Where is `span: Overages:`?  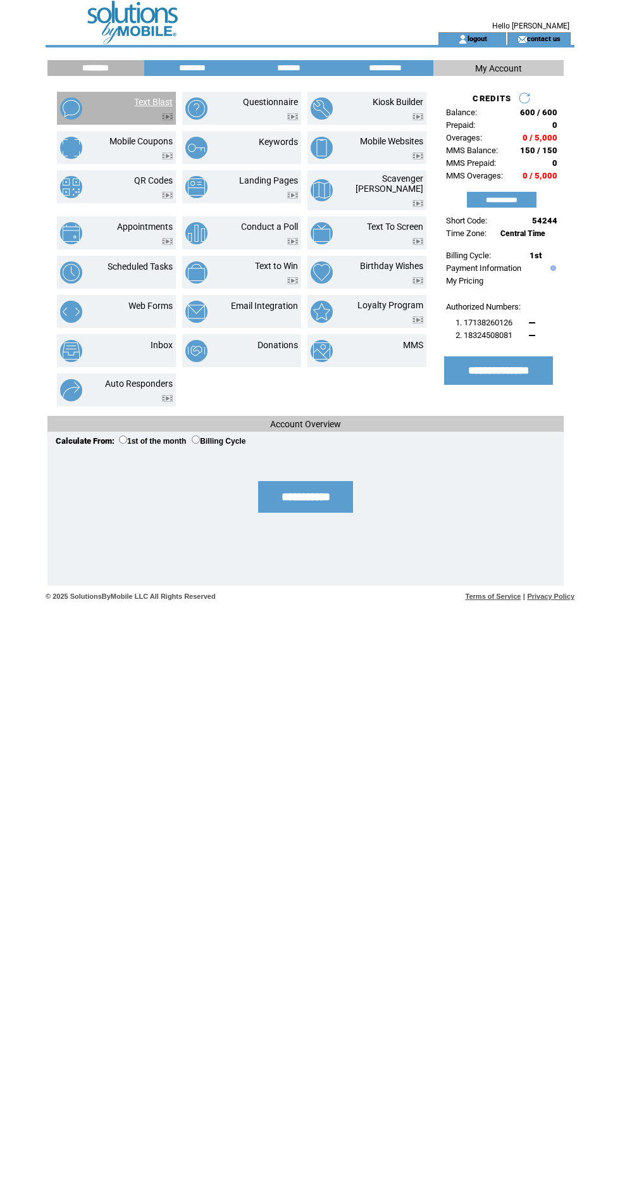
span: Overages: is located at coordinates (464, 137).